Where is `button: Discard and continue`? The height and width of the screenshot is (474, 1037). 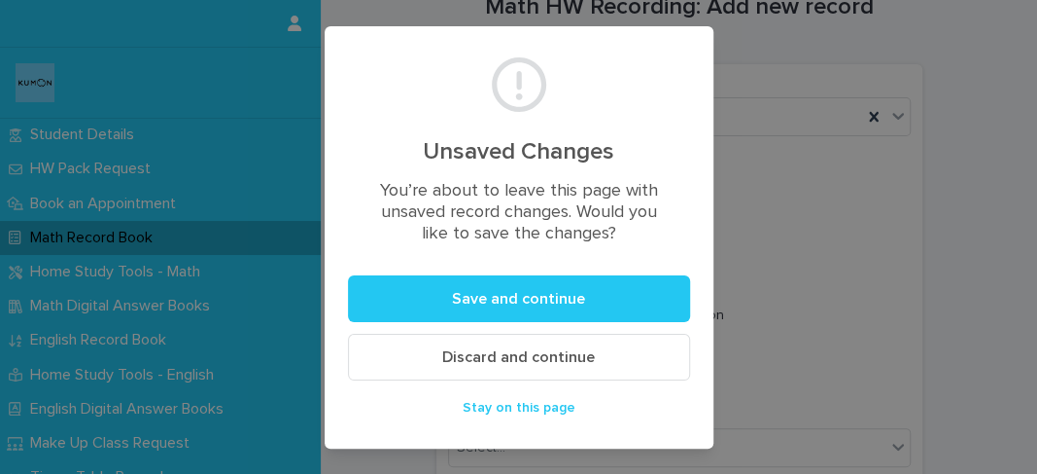
button: Discard and continue is located at coordinates (519, 357).